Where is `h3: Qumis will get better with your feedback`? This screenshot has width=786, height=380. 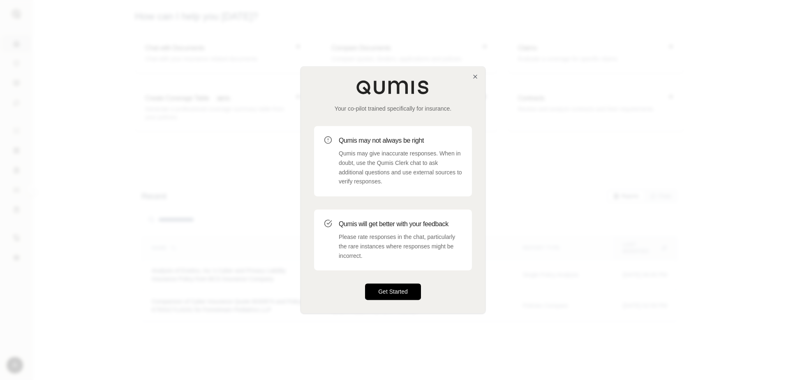
h3: Qumis will get better with your feedback is located at coordinates (401, 224).